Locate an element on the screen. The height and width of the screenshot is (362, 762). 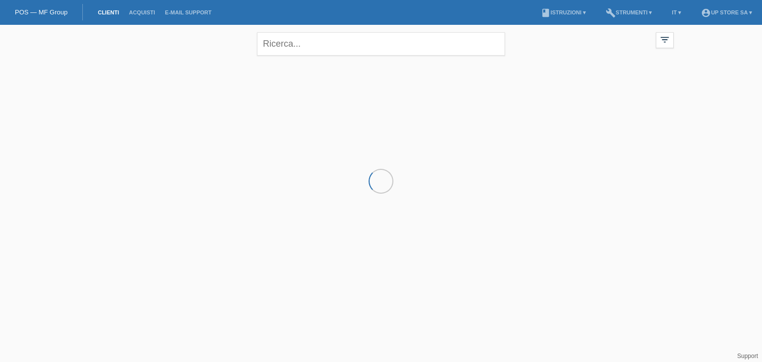
a: Support is located at coordinates (748, 356).